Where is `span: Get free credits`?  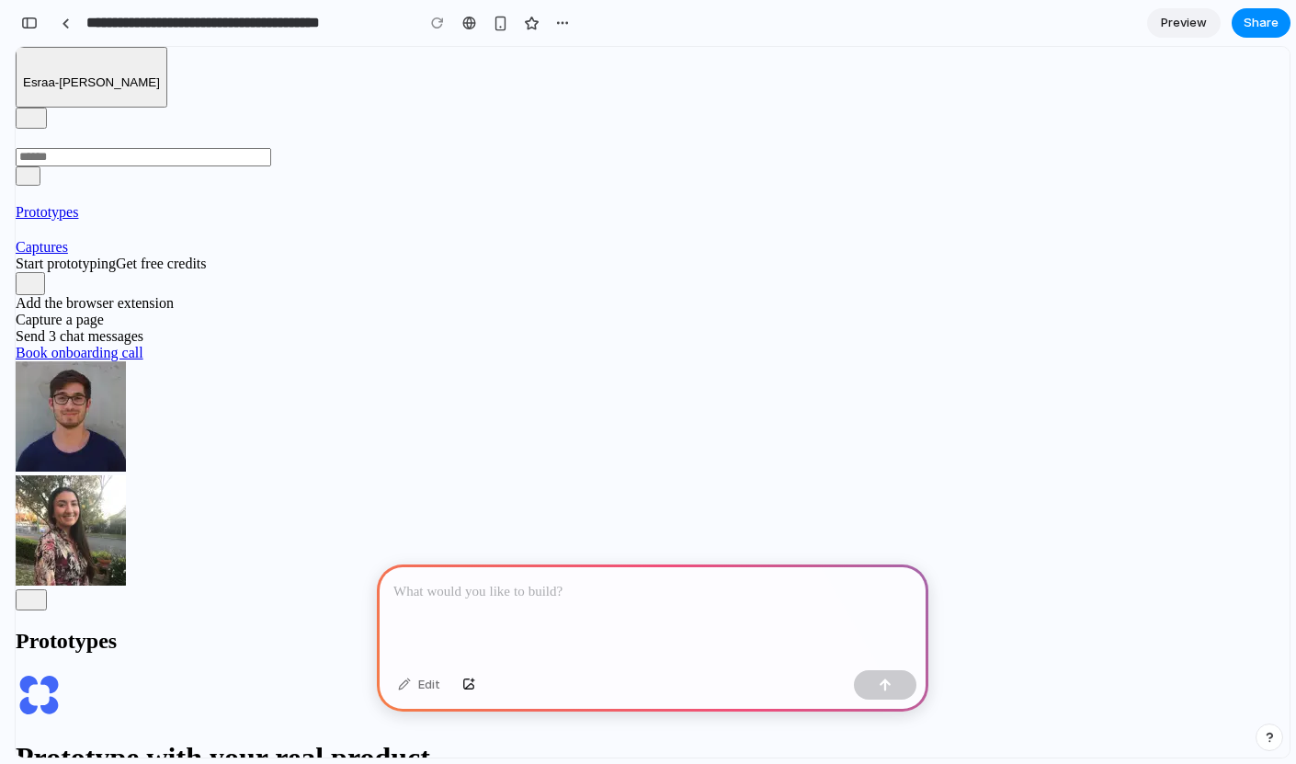
span: Get free credits is located at coordinates (145, 216).